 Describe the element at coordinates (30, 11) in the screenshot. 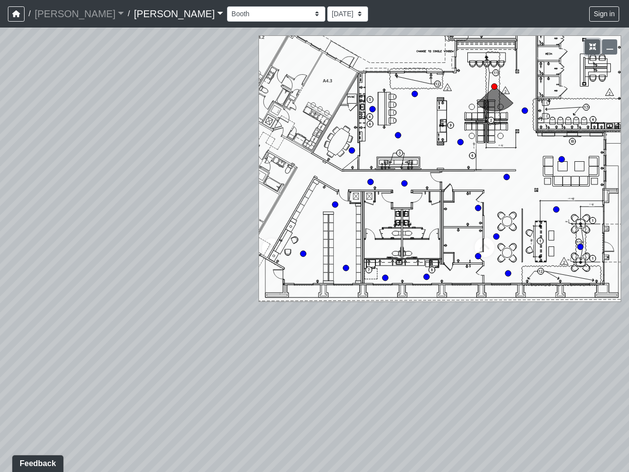

I see `button: Feedback` at that location.